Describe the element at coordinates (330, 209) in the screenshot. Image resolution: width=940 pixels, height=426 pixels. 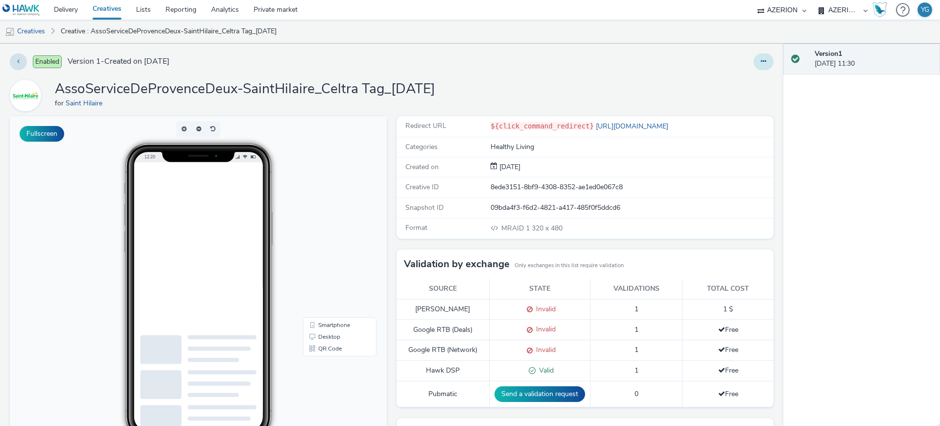
I see `li: Smartphone` at that location.